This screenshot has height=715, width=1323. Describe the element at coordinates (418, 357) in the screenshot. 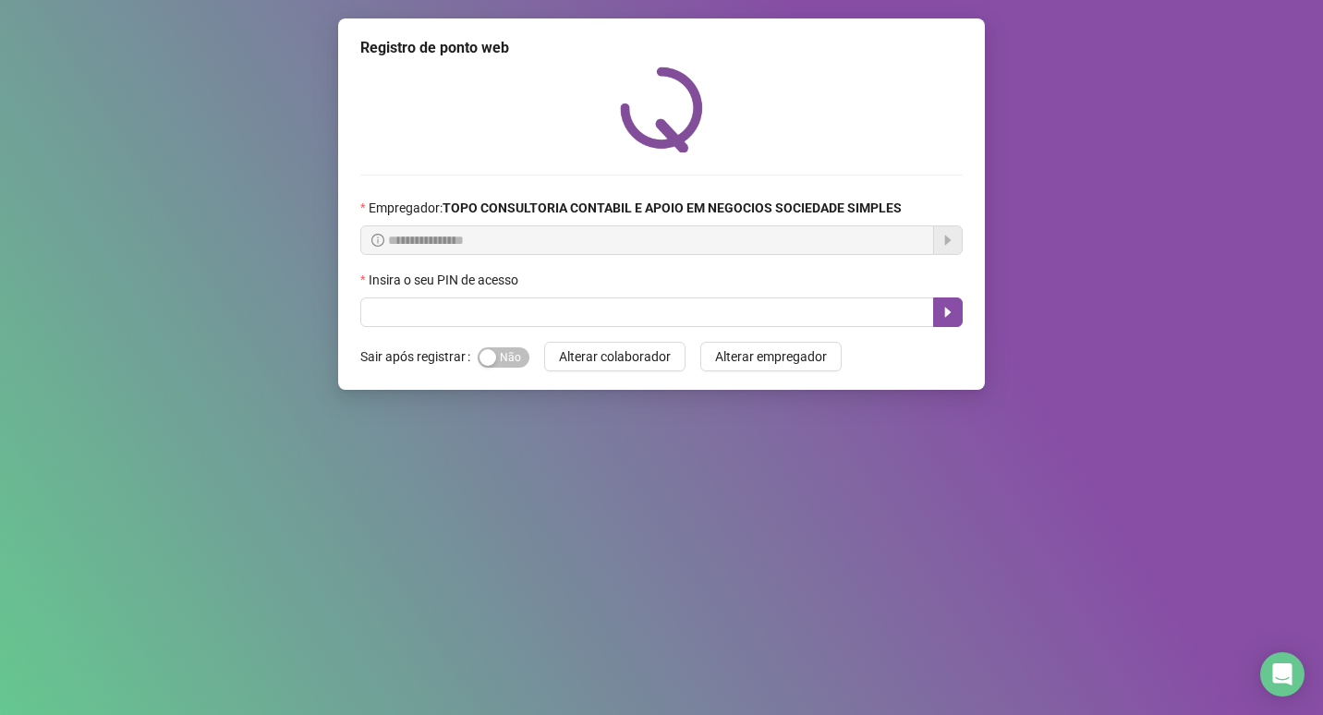

I see `label: Sair após registrar` at that location.